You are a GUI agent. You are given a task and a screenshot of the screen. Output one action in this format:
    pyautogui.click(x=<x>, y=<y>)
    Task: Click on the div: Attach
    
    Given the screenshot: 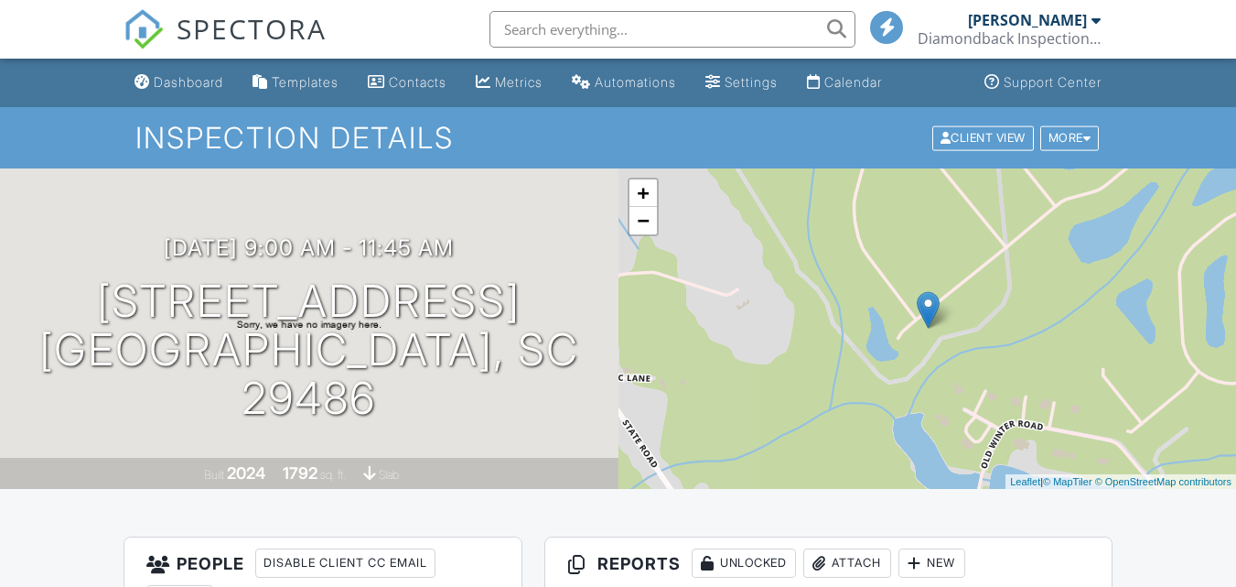 What is the action you would take?
    pyautogui.click(x=847, y=563)
    